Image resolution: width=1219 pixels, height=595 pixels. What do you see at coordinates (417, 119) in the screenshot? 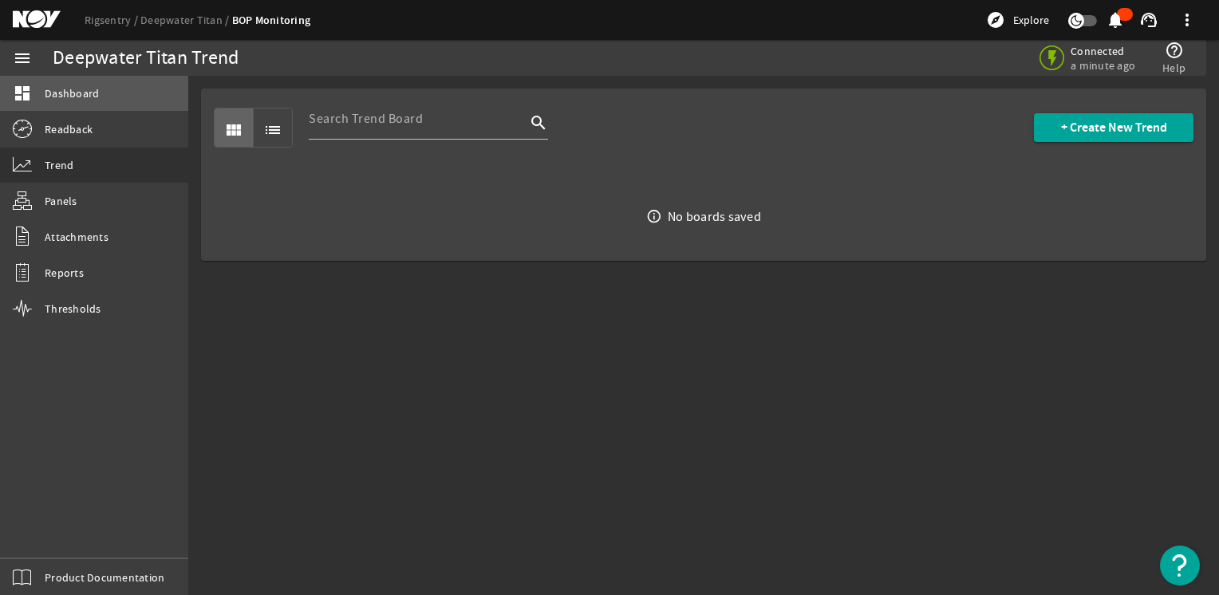
I see `input: Search Trend Board` at bounding box center [417, 119].